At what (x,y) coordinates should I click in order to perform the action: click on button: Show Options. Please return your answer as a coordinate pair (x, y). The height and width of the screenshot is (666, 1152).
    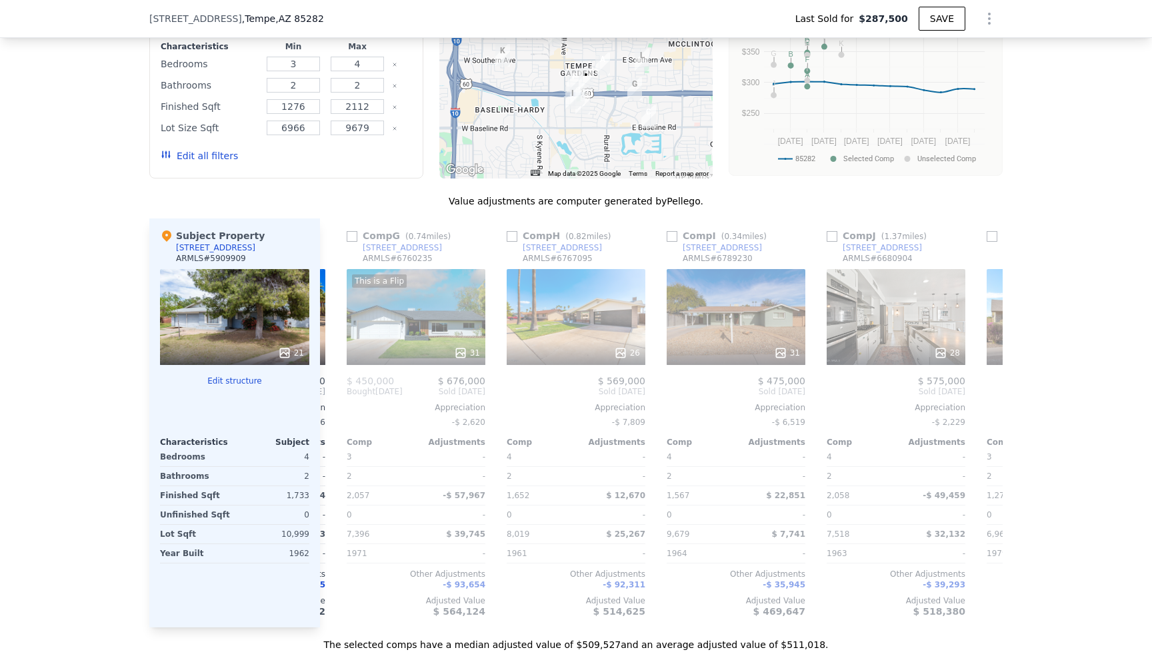
    Looking at the image, I should click on (989, 19).